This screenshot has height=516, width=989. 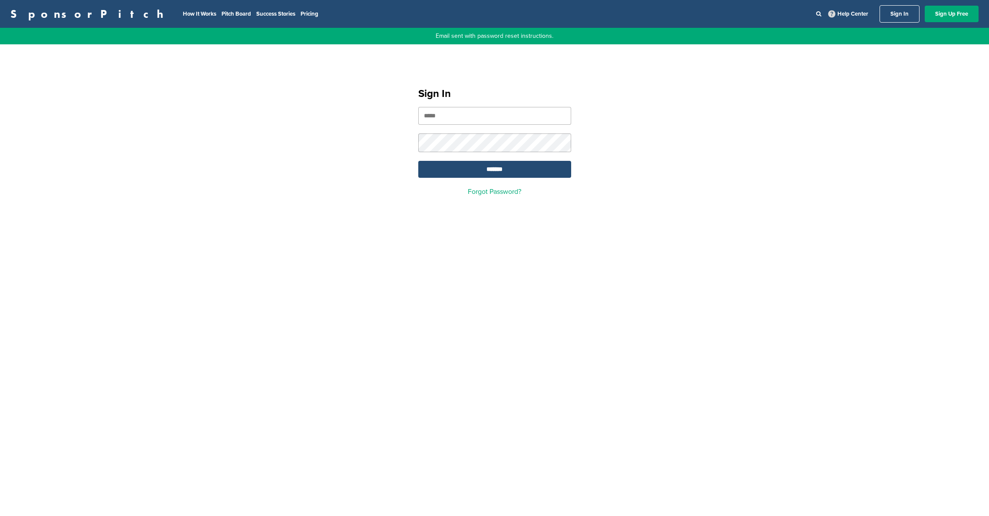 What do you see at coordinates (90, 14) in the screenshot?
I see `a: SponsorPitch` at bounding box center [90, 14].